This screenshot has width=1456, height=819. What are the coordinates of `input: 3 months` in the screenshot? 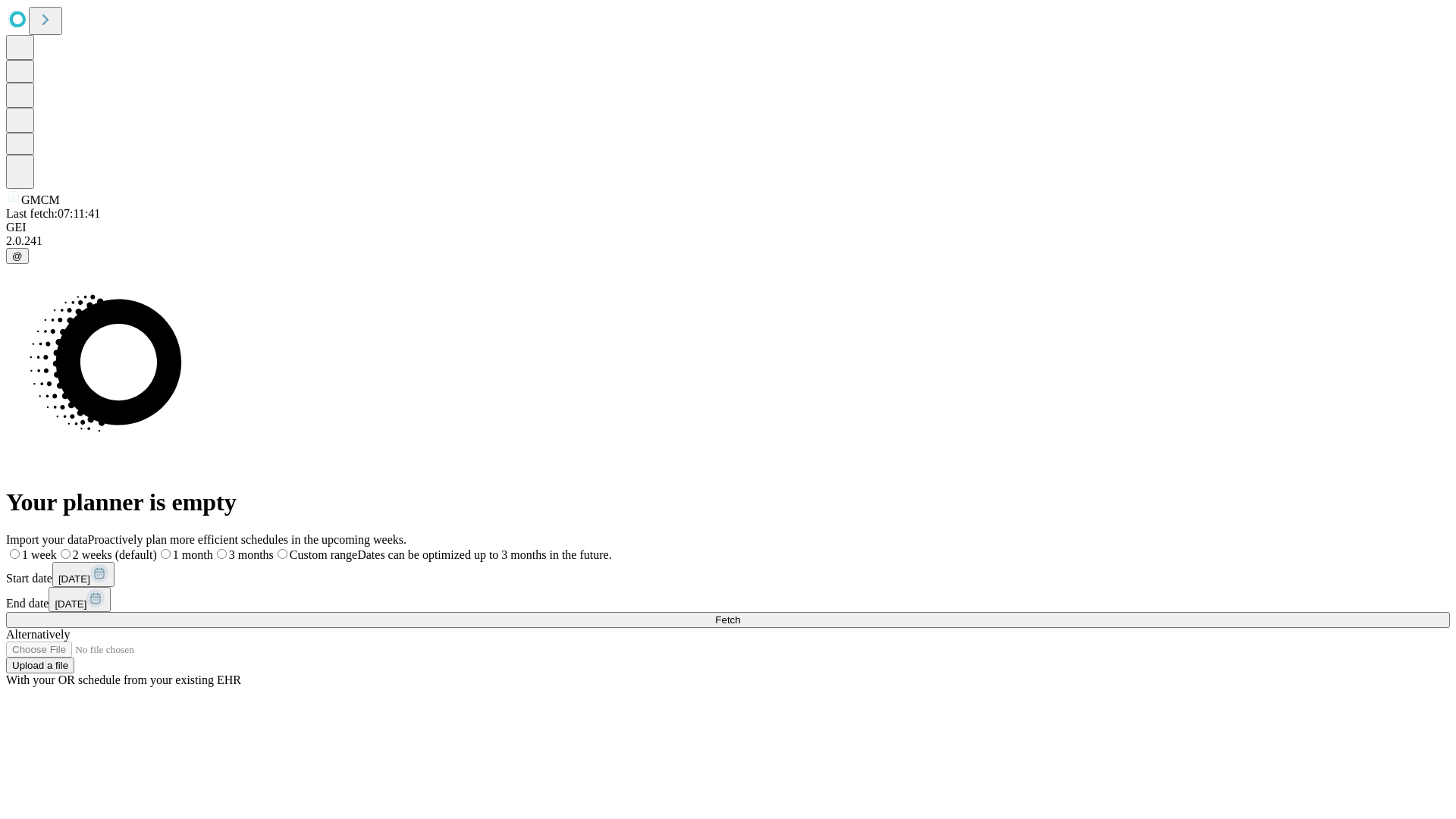 It's located at (222, 553).